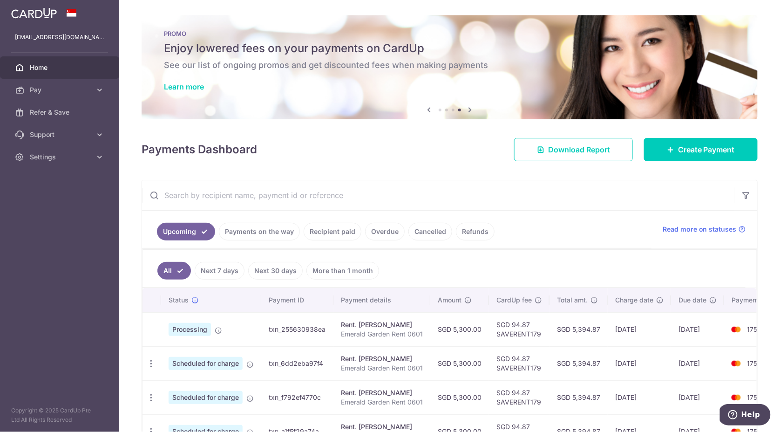 This screenshot has height=432, width=780. Describe the element at coordinates (704, 229) in the screenshot. I see `a: Read more on statuses` at that location.